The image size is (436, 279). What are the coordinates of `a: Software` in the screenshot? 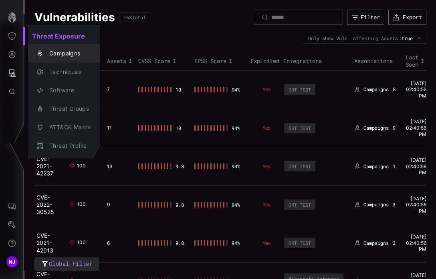 It's located at (64, 90).